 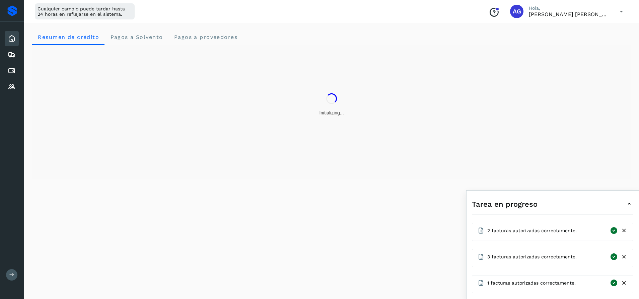 What do you see at coordinates (12, 87) in the screenshot?
I see `div: Proveedores` at bounding box center [12, 87].